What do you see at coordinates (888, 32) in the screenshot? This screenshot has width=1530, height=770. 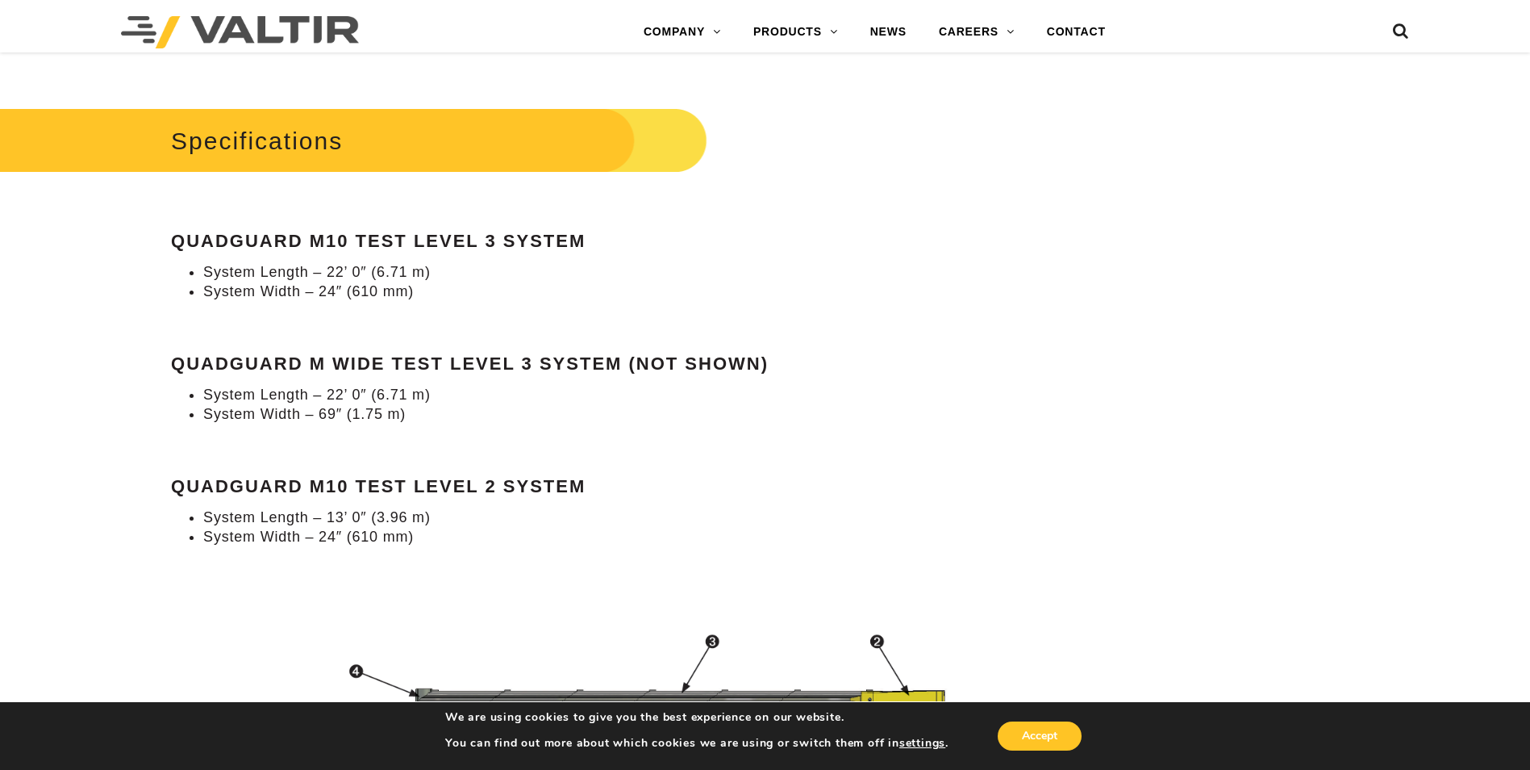 I see `a: NEWS` at bounding box center [888, 32].